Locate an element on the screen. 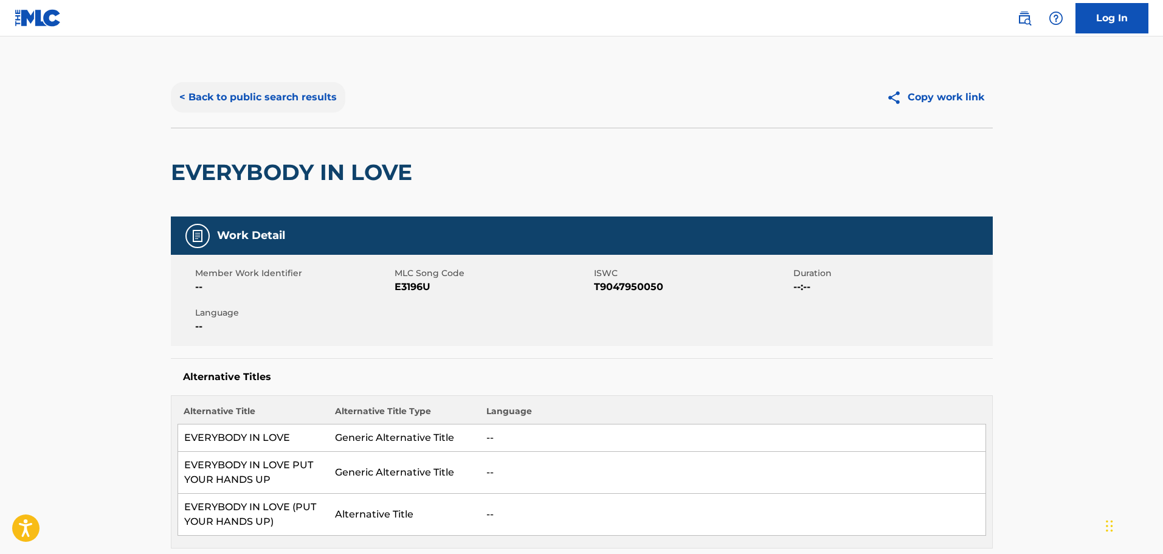 The width and height of the screenshot is (1163, 554). td: EVERYBODY IN LOVE is located at coordinates (253, 438).